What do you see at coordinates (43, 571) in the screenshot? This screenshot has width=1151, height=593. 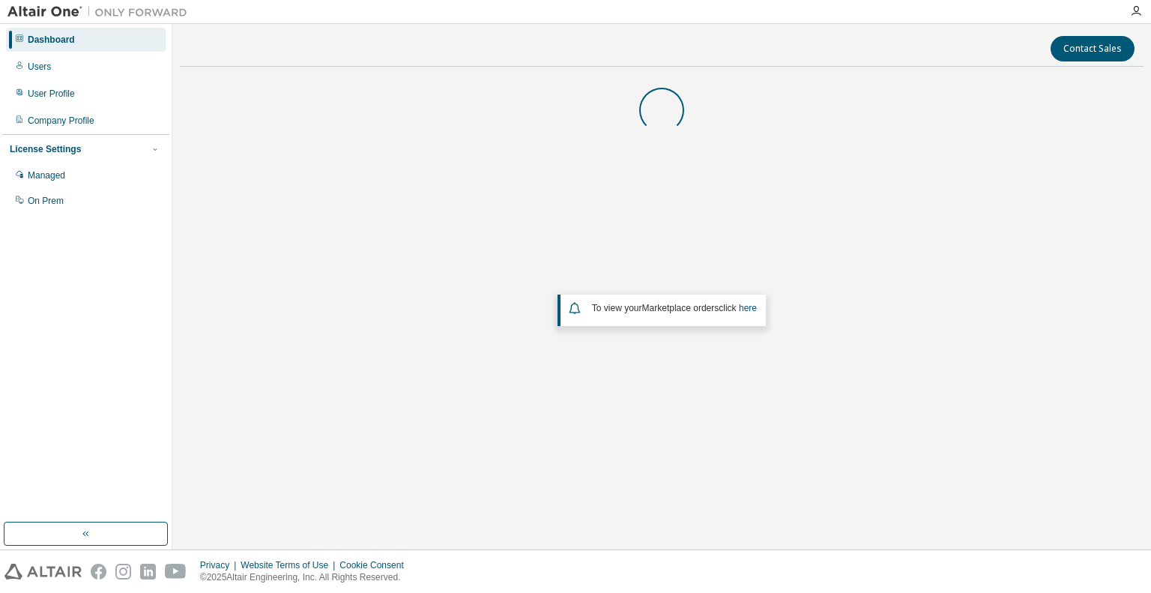 I see `img: altair_logo.svg` at bounding box center [43, 571].